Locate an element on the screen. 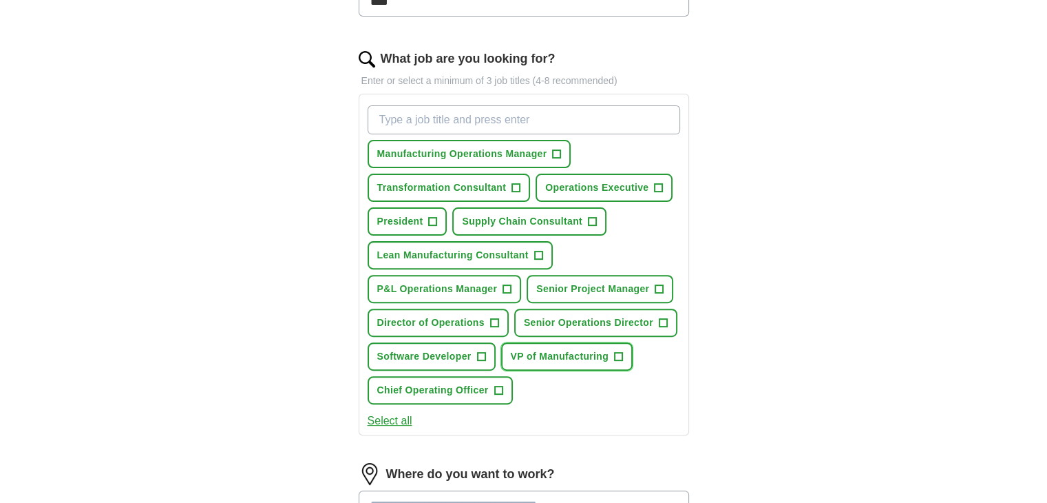  span: Manufacturing Operations Manager is located at coordinates (462, 154).